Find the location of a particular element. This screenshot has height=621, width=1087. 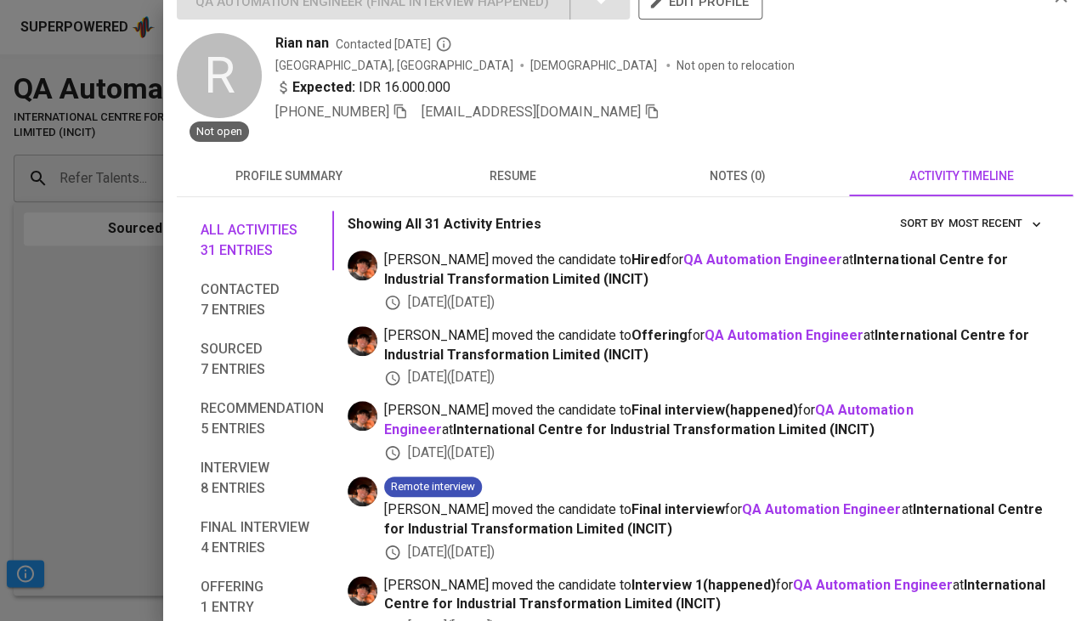

span: Interview 8 entries is located at coordinates (262, 479).